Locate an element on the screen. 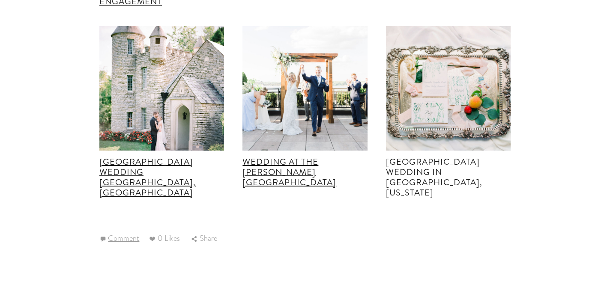 The height and width of the screenshot is (299, 610). a: Frazier History Museum Wedding (Blog)-31.jpg is located at coordinates (304, 88).